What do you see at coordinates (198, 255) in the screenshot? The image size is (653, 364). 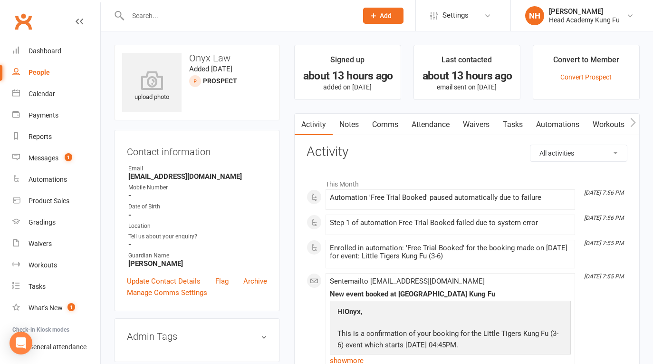 I see `div: Guardian Name` at bounding box center [198, 255].